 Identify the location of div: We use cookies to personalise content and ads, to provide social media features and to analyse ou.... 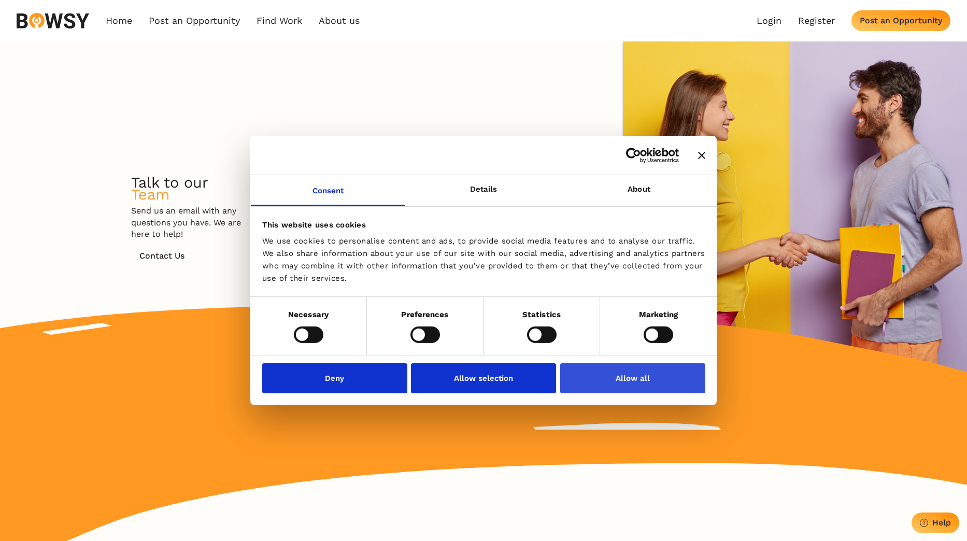
(484, 260).